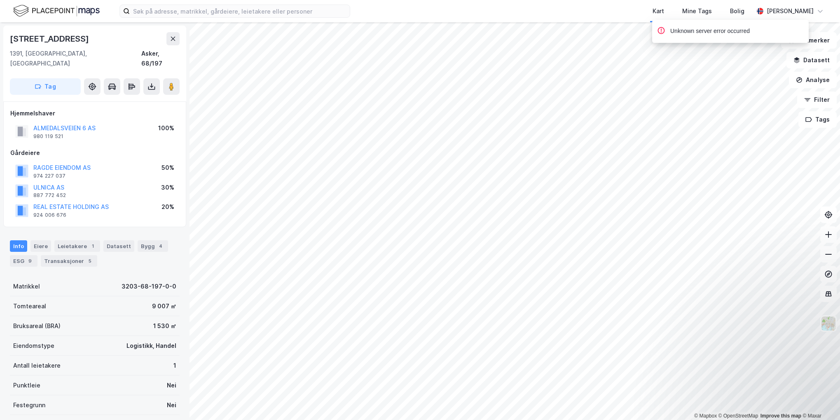  I want to click on div: Tomteareal, so click(30, 306).